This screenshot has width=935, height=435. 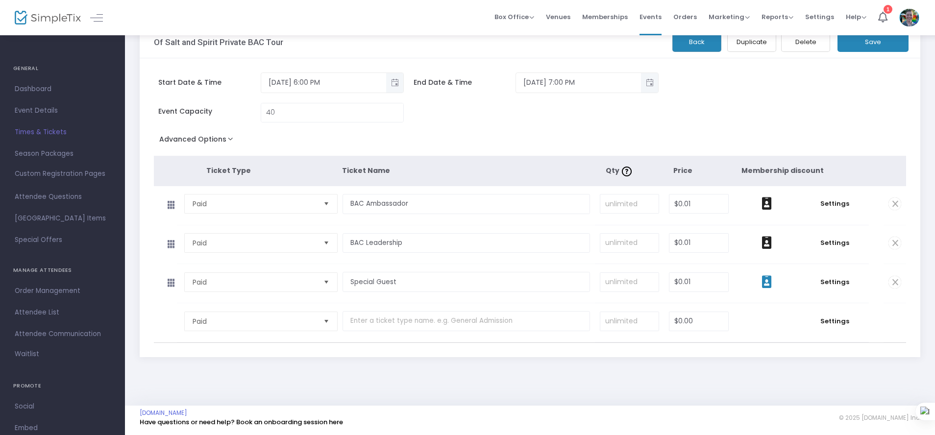 What do you see at coordinates (62, 111) in the screenshot?
I see `span: Event Details` at bounding box center [62, 111].